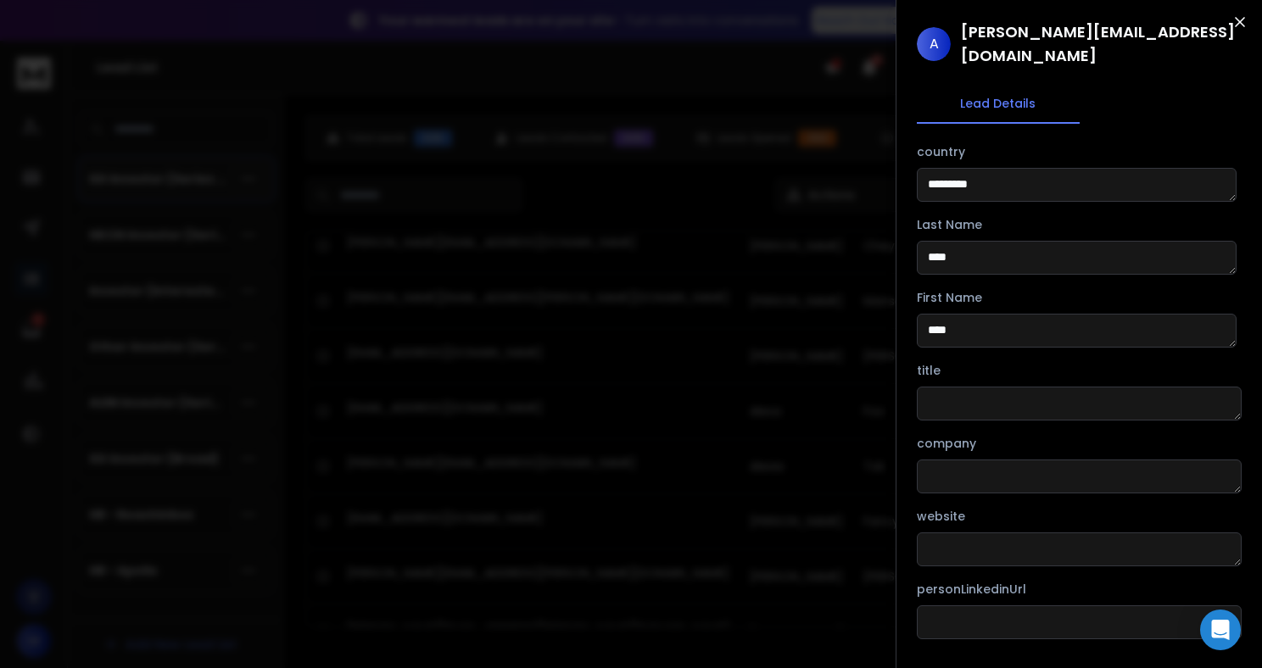 The height and width of the screenshot is (668, 1262). I want to click on label: country, so click(941, 152).